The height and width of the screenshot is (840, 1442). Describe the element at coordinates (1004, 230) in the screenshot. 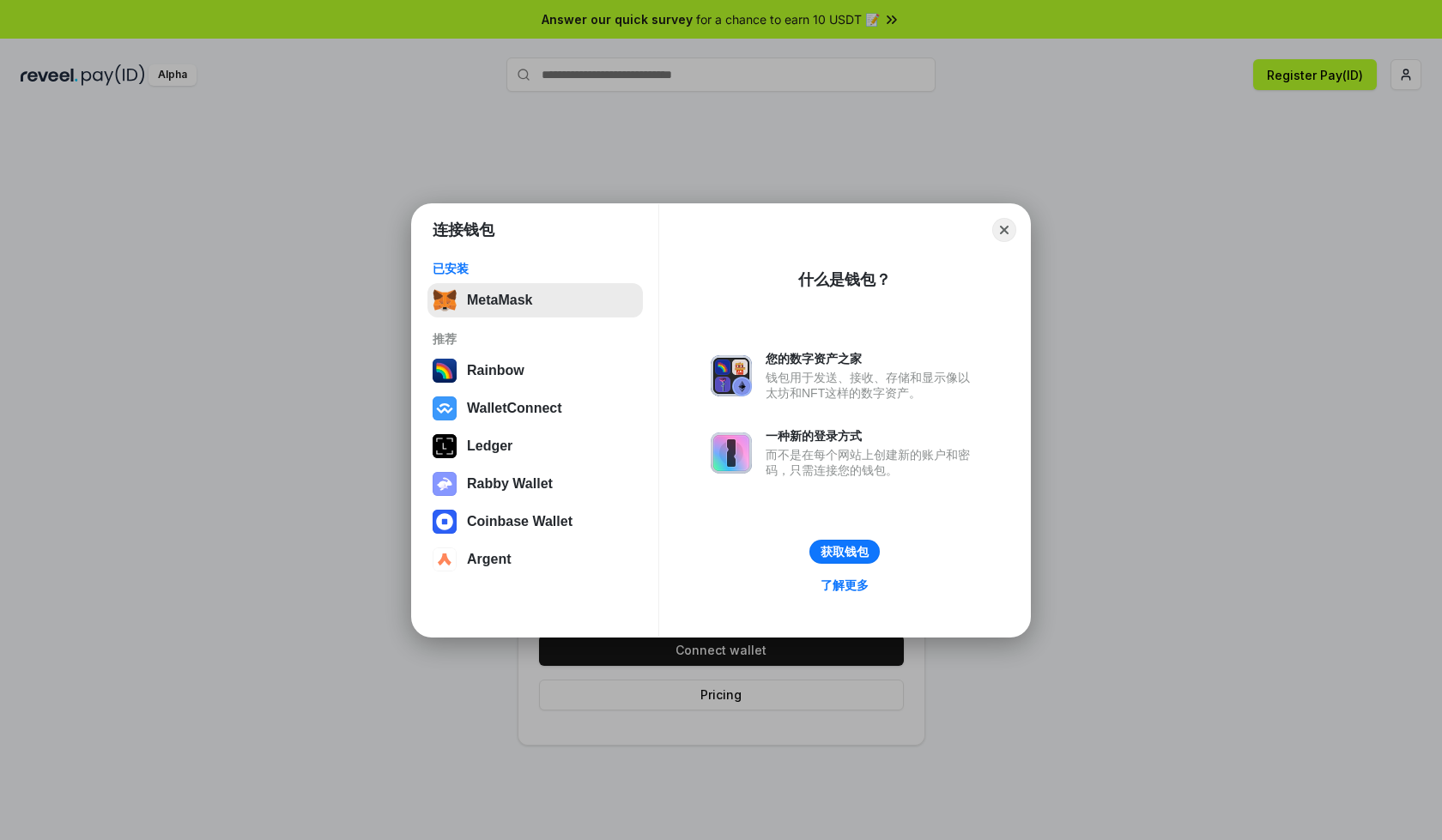

I see `button: Close` at that location.